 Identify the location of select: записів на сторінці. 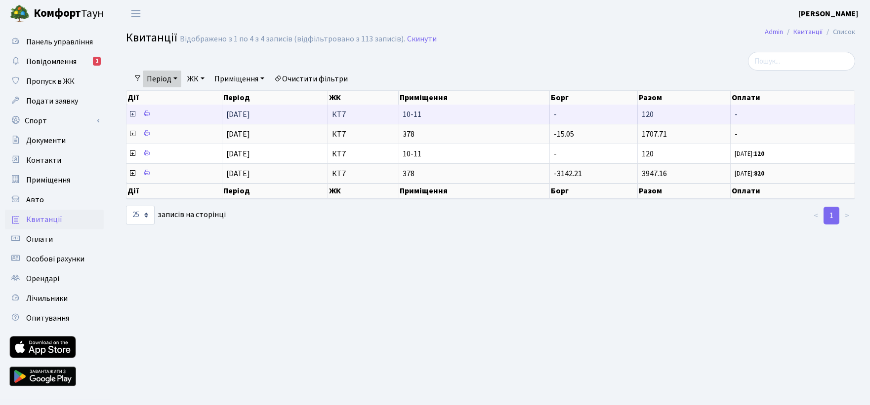
(140, 215).